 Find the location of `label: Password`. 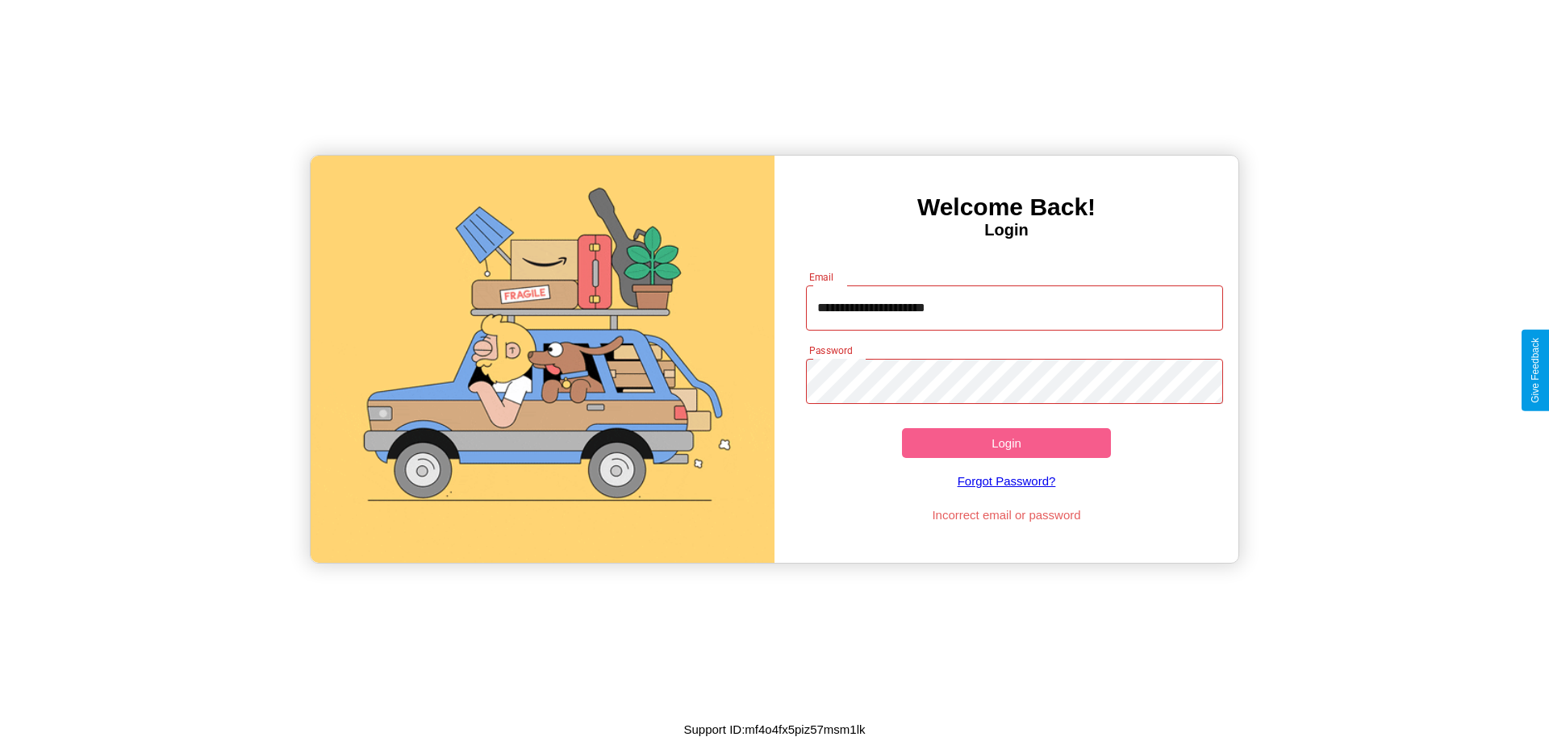

label: Password is located at coordinates (830, 350).